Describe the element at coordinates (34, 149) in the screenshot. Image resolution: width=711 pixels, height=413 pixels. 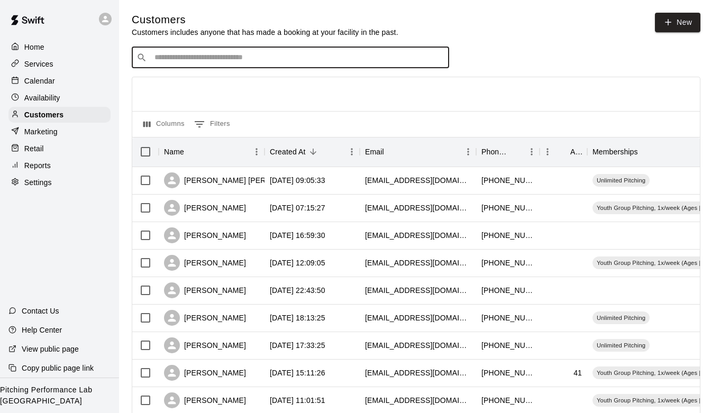
I see `p: Retail` at that location.